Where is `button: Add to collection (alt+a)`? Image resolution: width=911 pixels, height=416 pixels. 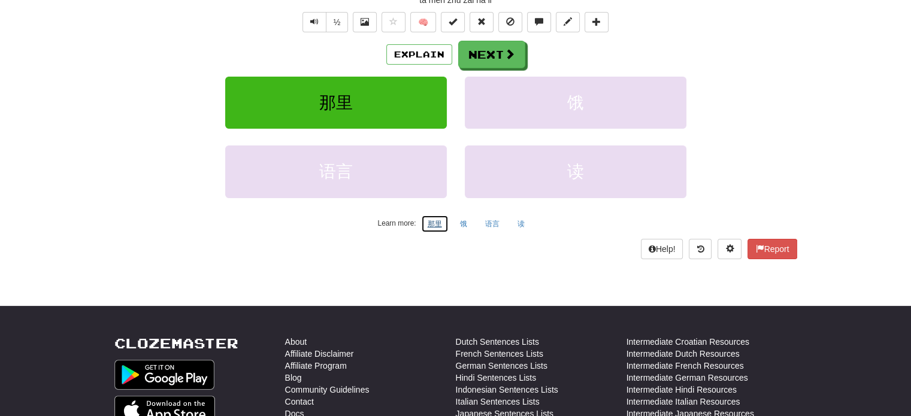
button: Add to collection (alt+a) is located at coordinates (596, 22).